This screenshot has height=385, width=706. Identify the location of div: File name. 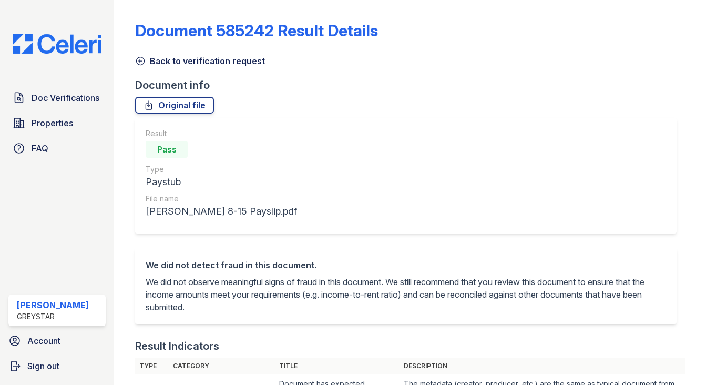
(221, 199).